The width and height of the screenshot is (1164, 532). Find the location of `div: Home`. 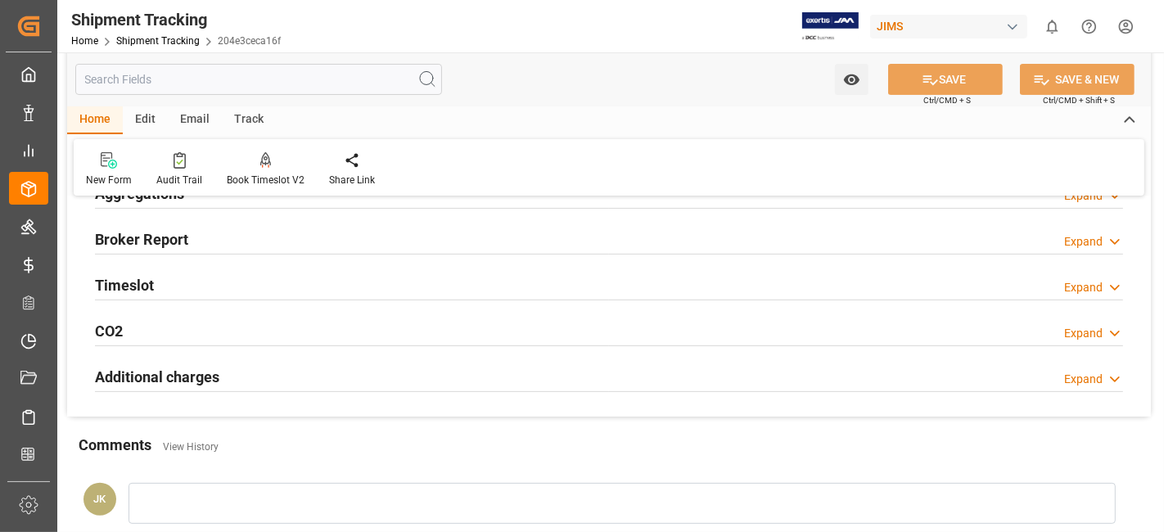

div: Home is located at coordinates (95, 120).